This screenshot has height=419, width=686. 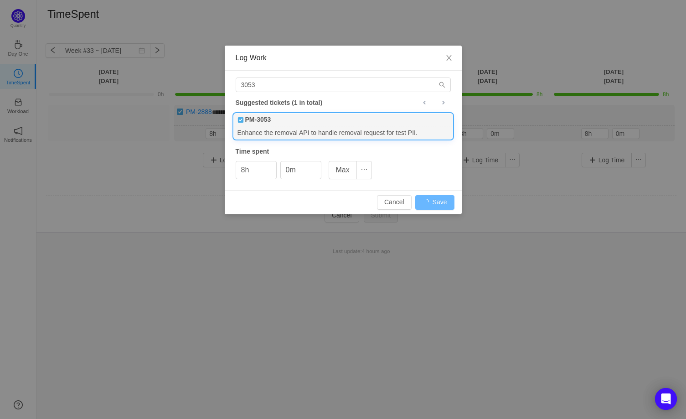 What do you see at coordinates (343, 85) in the screenshot?
I see `input: Search` at bounding box center [343, 85].